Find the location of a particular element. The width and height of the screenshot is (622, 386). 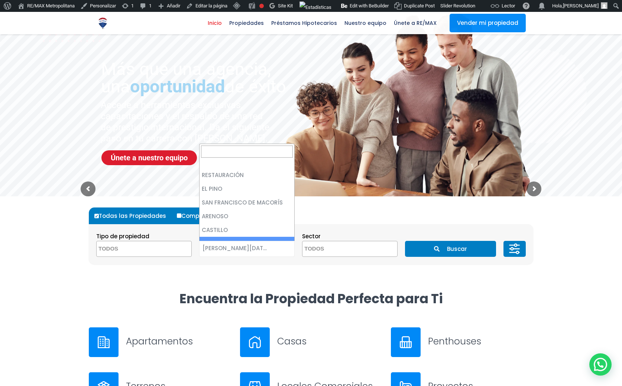

span: Slider Revolution is located at coordinates (458, 6).